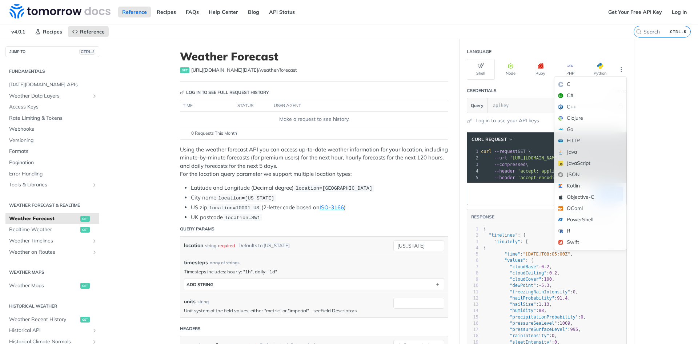 This screenshot has width=698, height=344. I want to click on span: "rainIntensity", so click(529, 335).